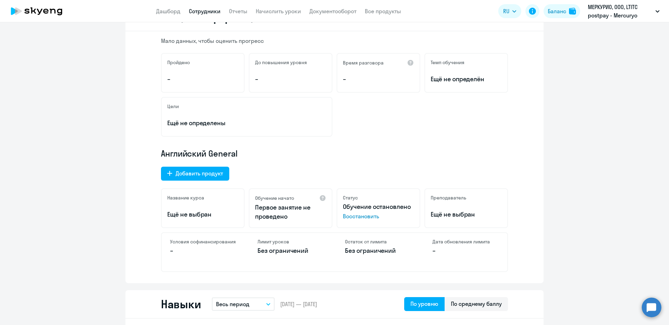  I want to click on a: Сотрудники, so click(204, 11).